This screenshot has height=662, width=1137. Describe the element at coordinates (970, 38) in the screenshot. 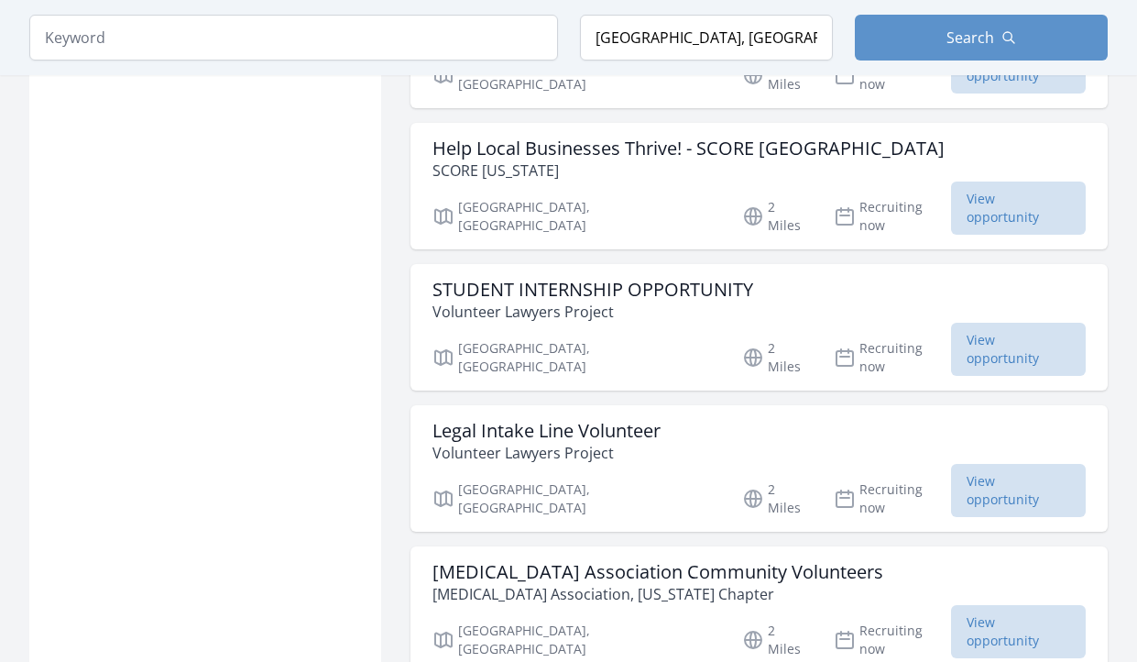

I see `span: Search` at that location.